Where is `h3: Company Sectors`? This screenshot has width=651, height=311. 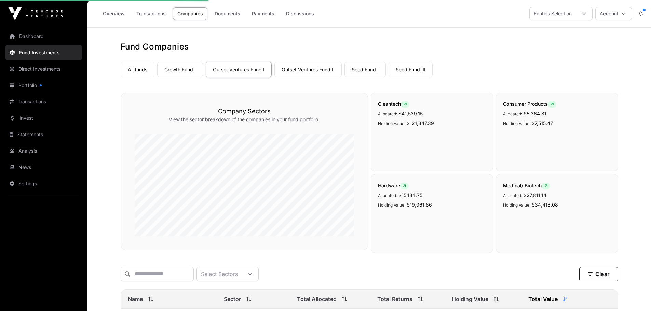 h3: Company Sectors is located at coordinates (244, 111).